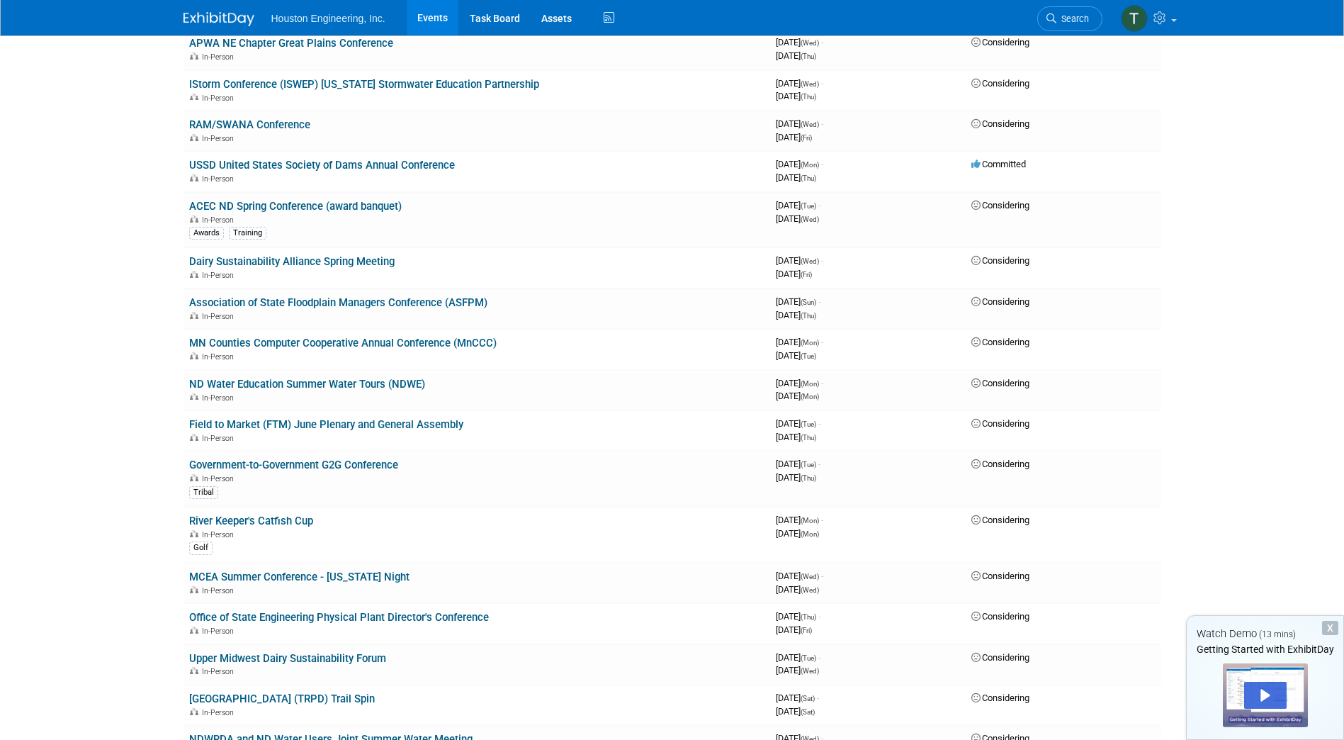  I want to click on a: USSD United States Society of Dams Annual Conference, so click(322, 165).